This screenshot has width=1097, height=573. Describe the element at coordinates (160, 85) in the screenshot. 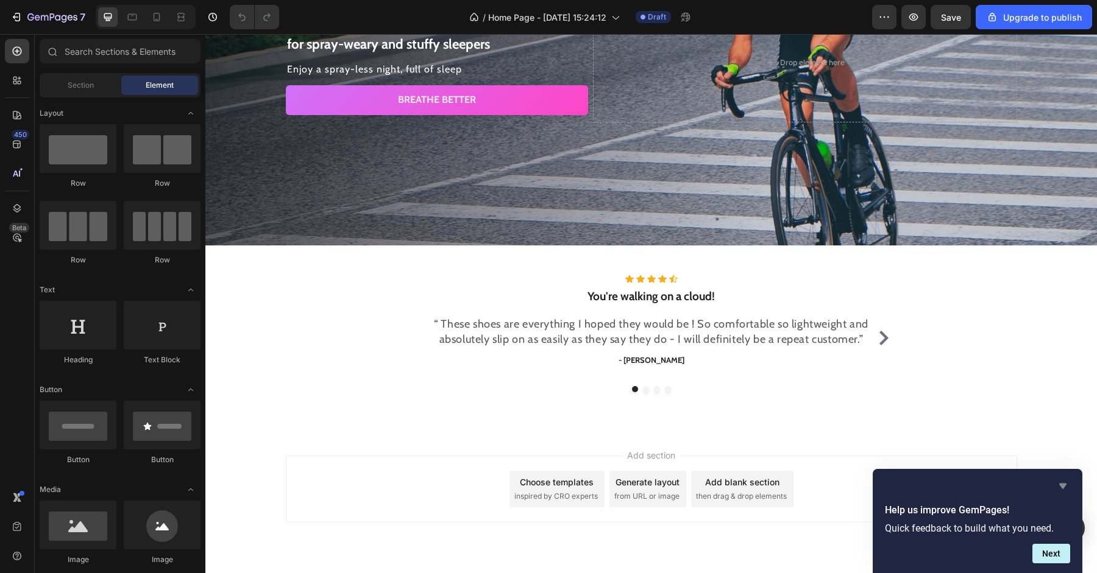

I see `span: Element` at that location.